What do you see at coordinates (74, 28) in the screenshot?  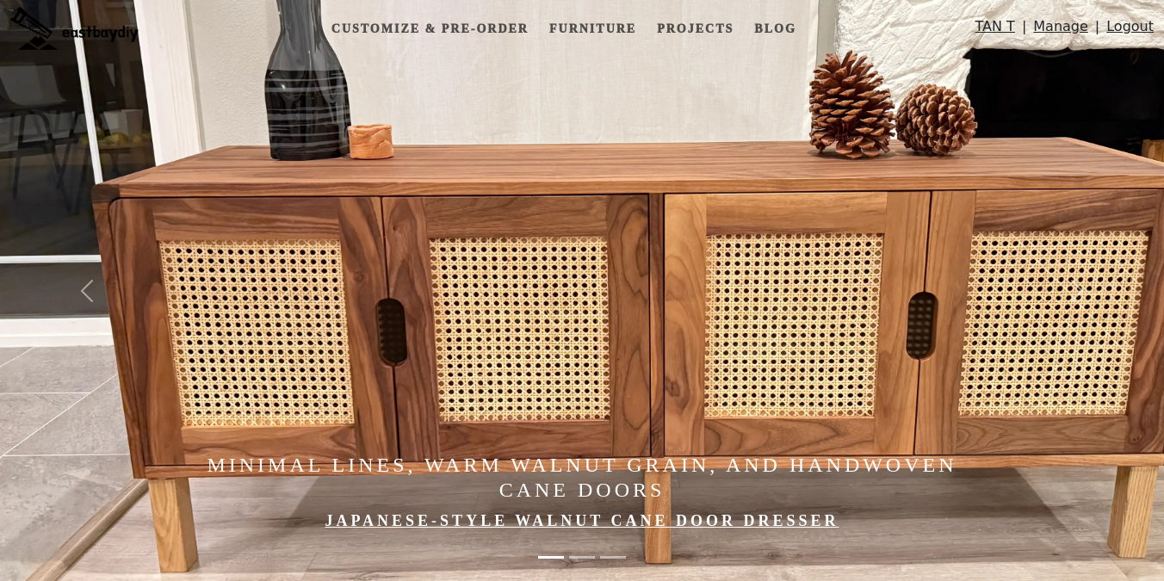 I see `img: eastbaydiy` at bounding box center [74, 28].